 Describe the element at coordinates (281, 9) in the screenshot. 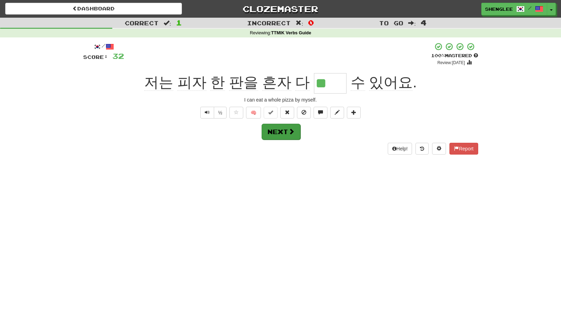

I see `a: Clozemaster` at that location.